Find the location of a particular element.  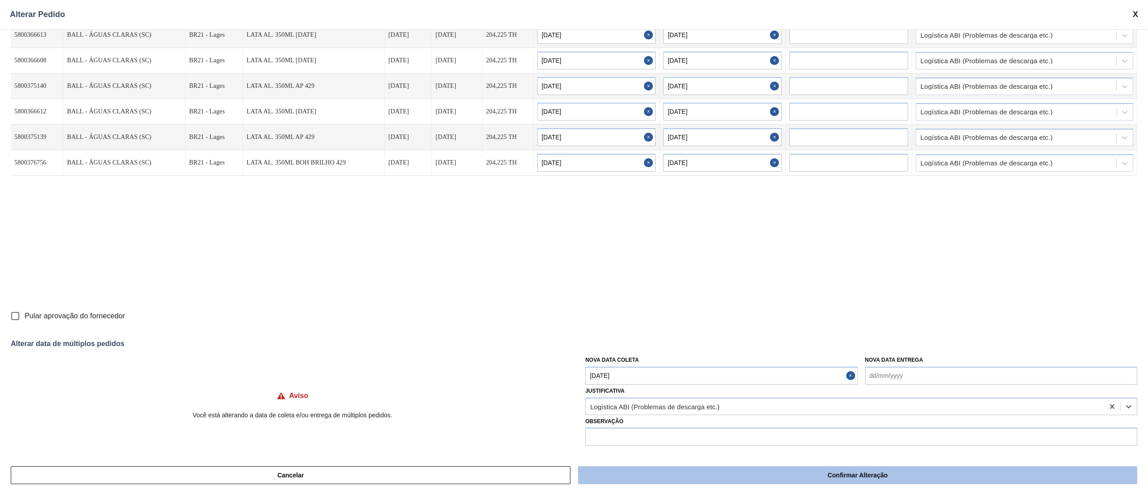

td: 5800366612 is located at coordinates (37, 112).